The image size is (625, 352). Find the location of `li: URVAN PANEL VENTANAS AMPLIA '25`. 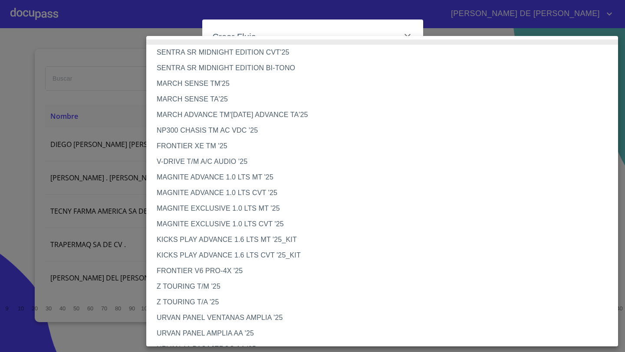

li: URVAN PANEL VENTANAS AMPLIA '25 is located at coordinates (382, 318).